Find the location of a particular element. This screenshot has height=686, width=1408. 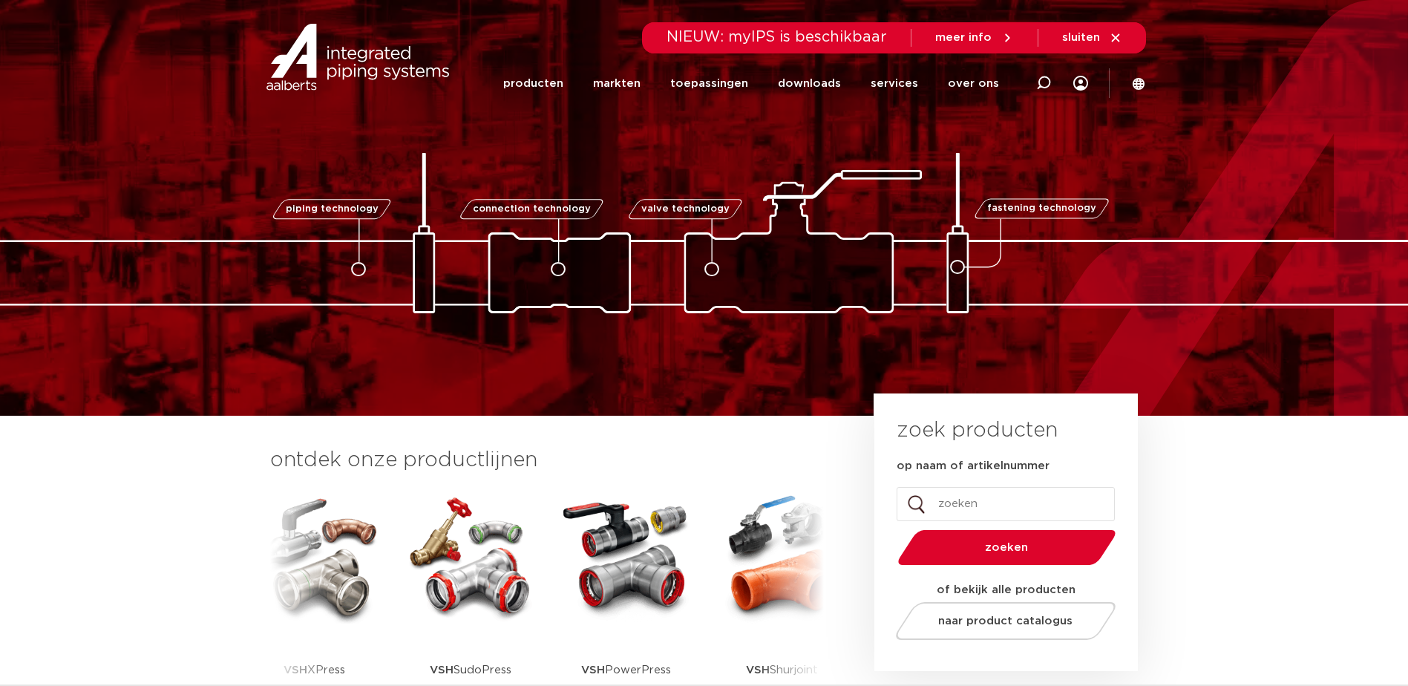

span: piping technology is located at coordinates (332, 209).